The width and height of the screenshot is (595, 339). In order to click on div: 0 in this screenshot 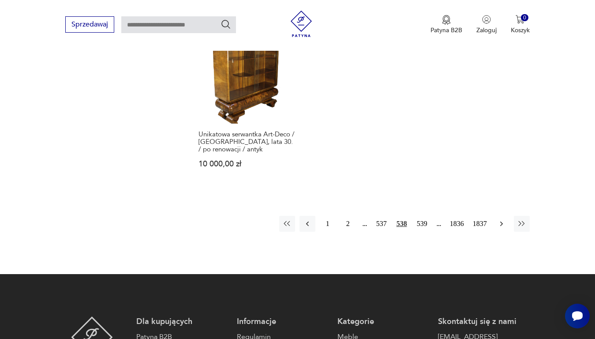, I will do `click(524, 18)`.